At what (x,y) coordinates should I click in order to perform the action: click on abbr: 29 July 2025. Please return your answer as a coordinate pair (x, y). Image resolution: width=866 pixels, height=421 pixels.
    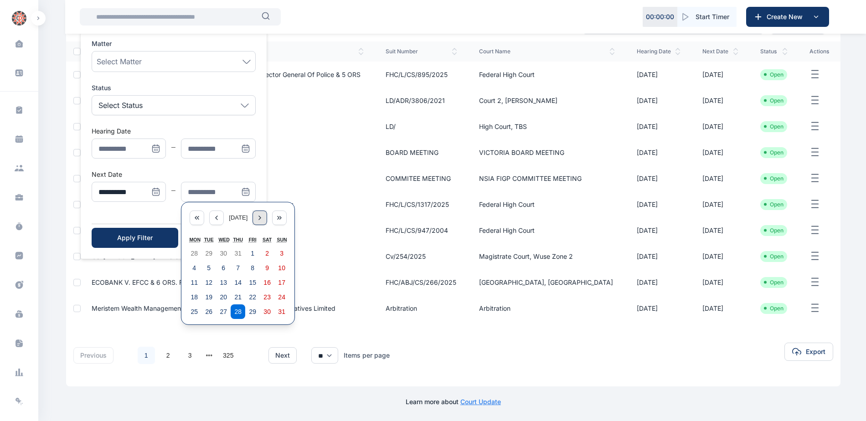
    Looking at the image, I should click on (209, 253).